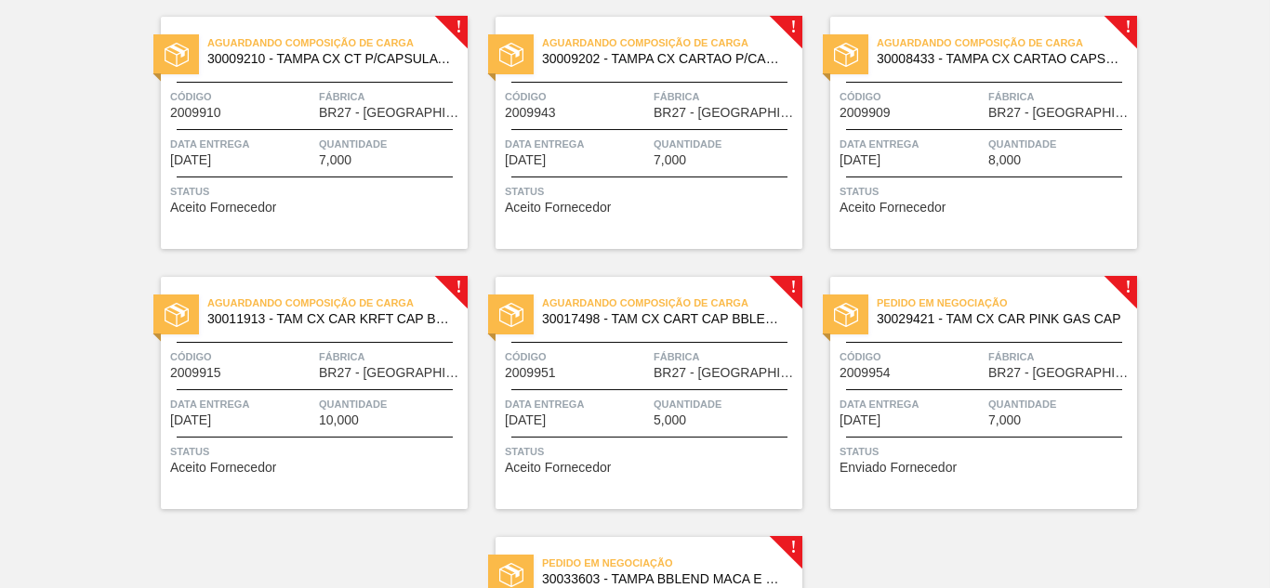 This screenshot has height=588, width=1270. What do you see at coordinates (969, 133) in the screenshot?
I see `a: !statusAguardando Composição de Carga30008433 - TAMPA CX CARTAO CAPSULA SUN ZERO PESSEGOCódigo200...` at bounding box center [969, 133].